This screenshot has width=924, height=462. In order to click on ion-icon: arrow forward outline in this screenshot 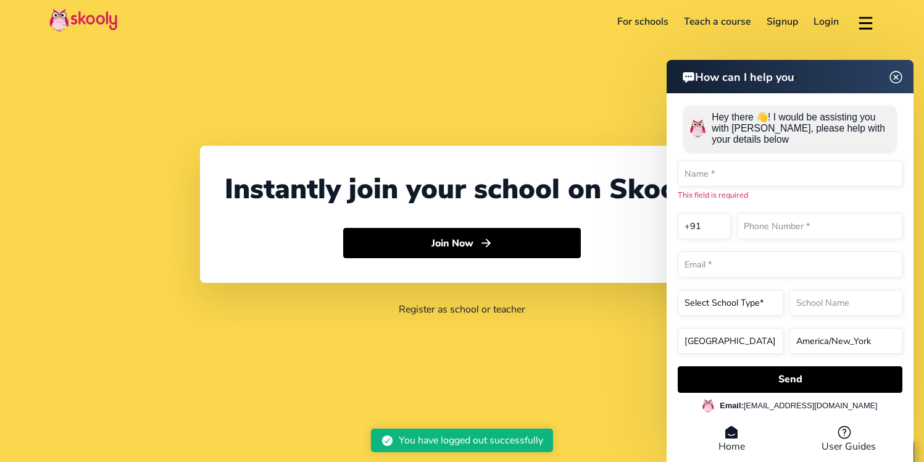, I will do `click(486, 243)`.